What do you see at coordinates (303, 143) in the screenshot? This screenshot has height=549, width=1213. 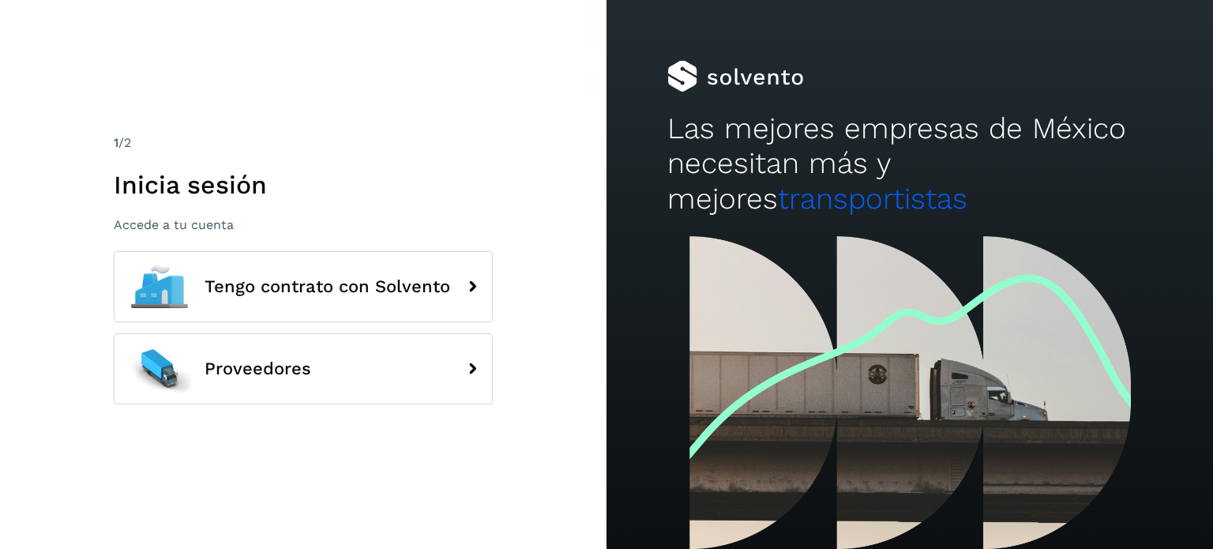 I see `div: /2` at bounding box center [303, 143].